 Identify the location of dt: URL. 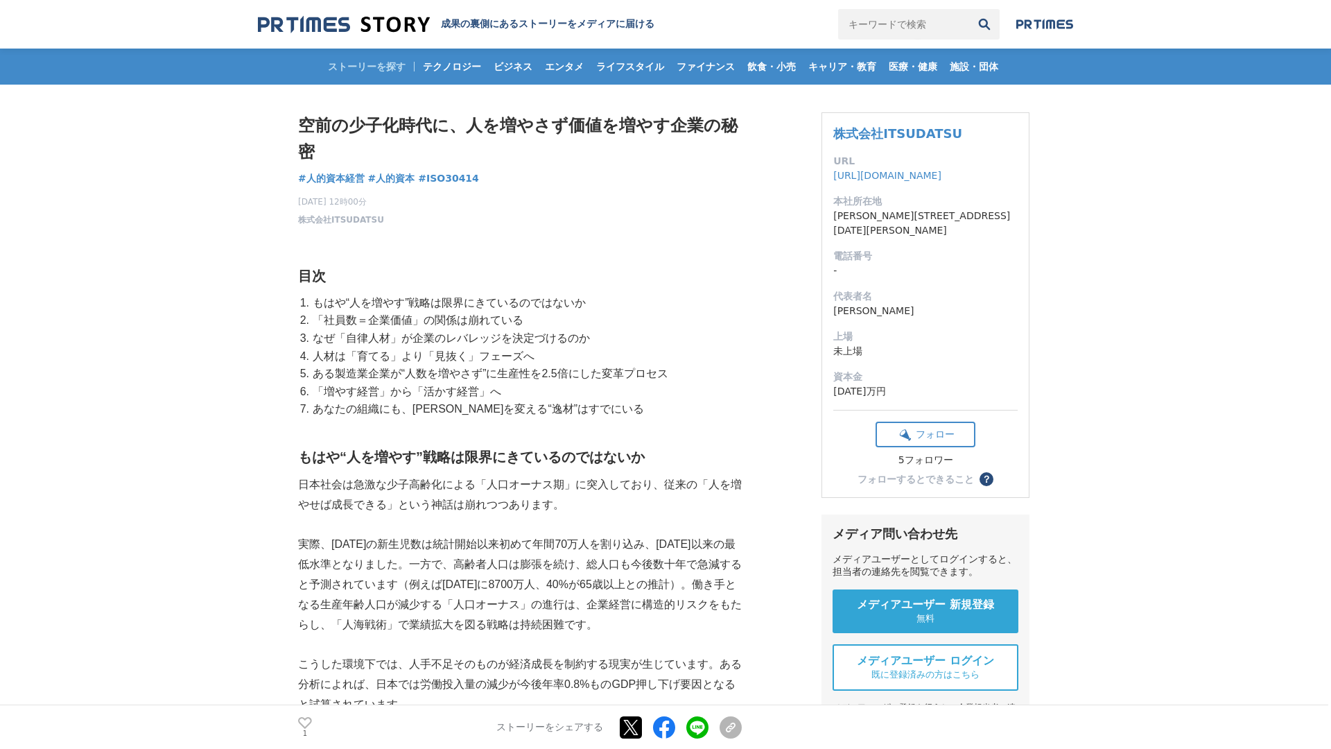
(926, 161).